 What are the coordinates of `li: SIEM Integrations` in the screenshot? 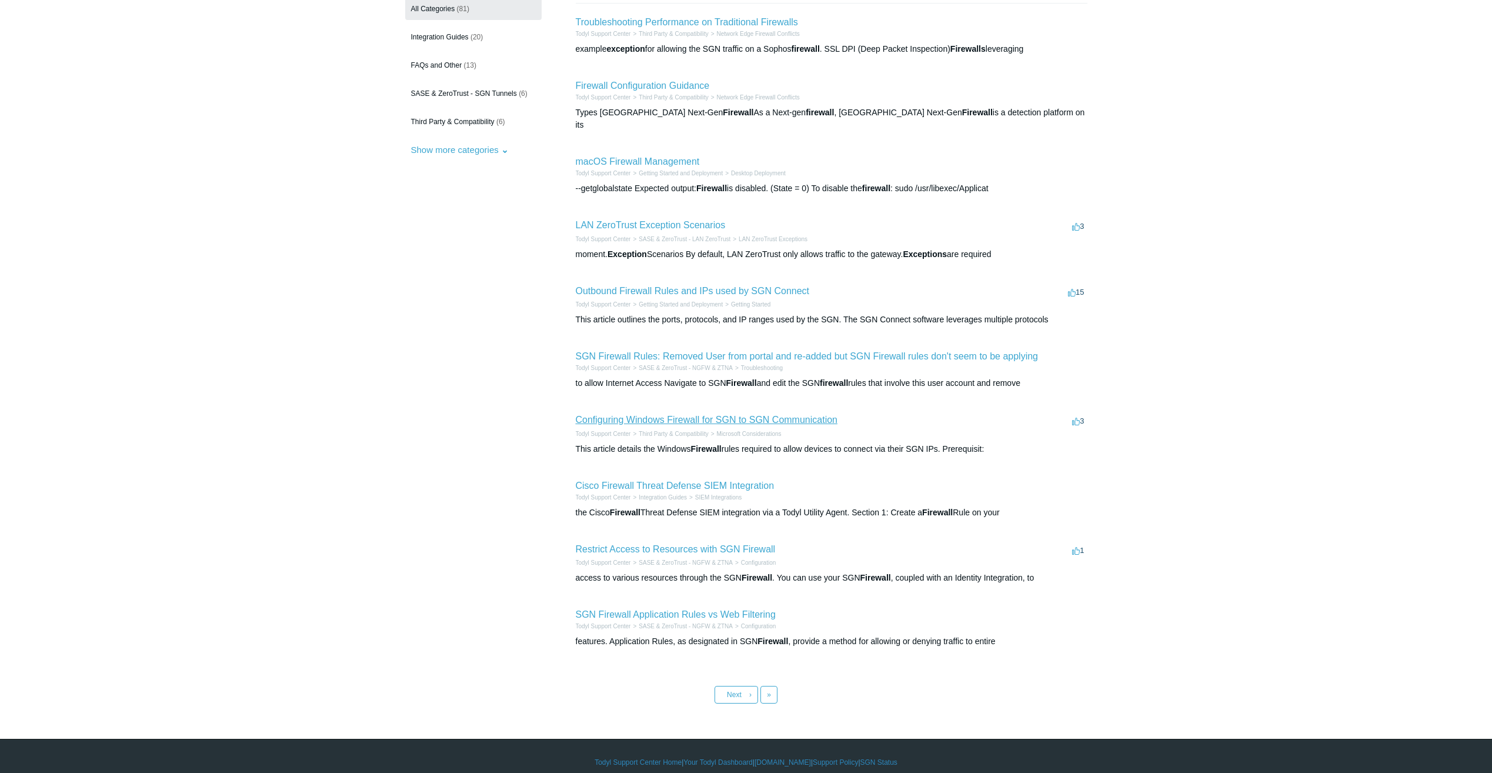 It's located at (714, 497).